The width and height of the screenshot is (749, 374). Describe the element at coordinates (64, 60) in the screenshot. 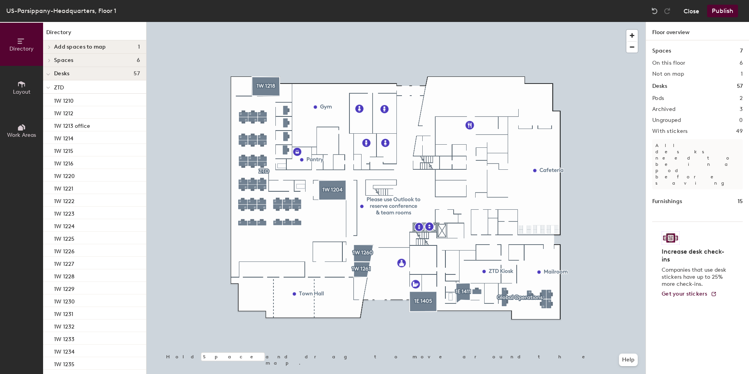

I see `span: Spaces` at that location.